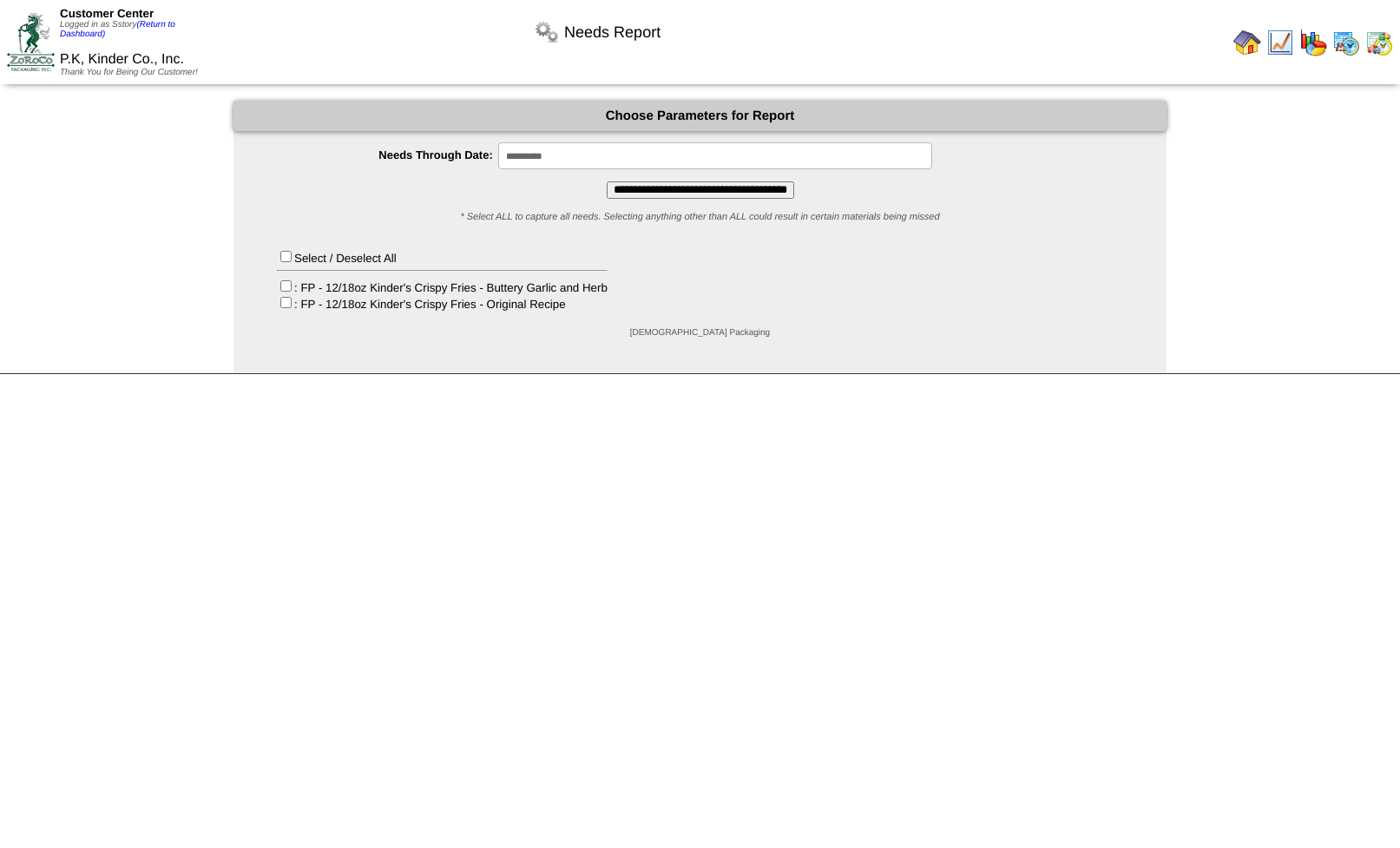 This screenshot has width=1400, height=848. I want to click on span: P.K, Kinder Co., Inc., so click(122, 59).